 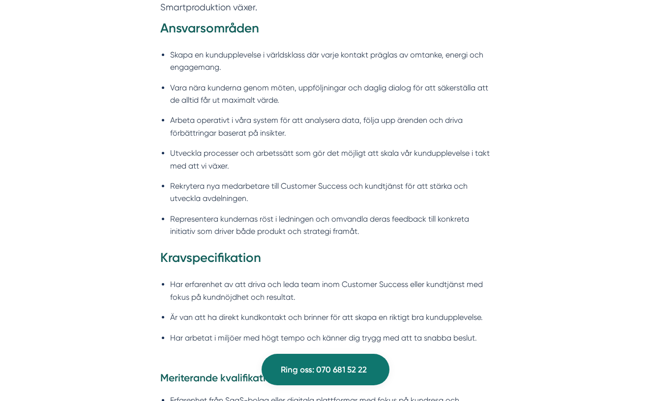 What do you see at coordinates (324, 370) in the screenshot?
I see `span: Ring oss: 070 681 52 22` at bounding box center [324, 370].